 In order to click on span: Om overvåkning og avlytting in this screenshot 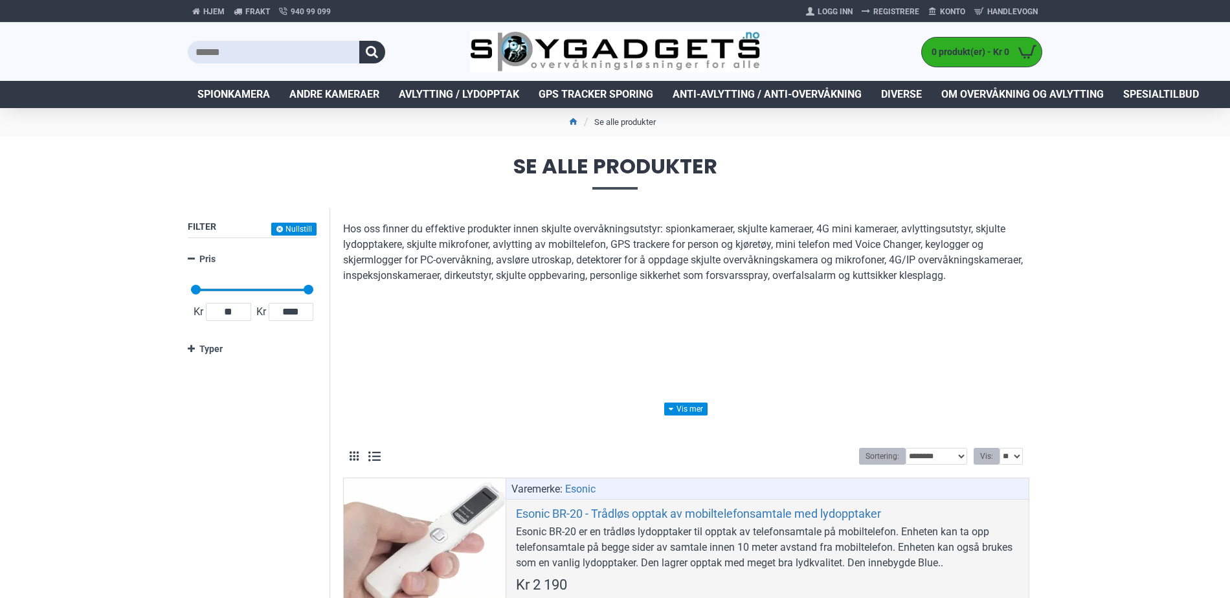, I will do `click(1022, 95)`.